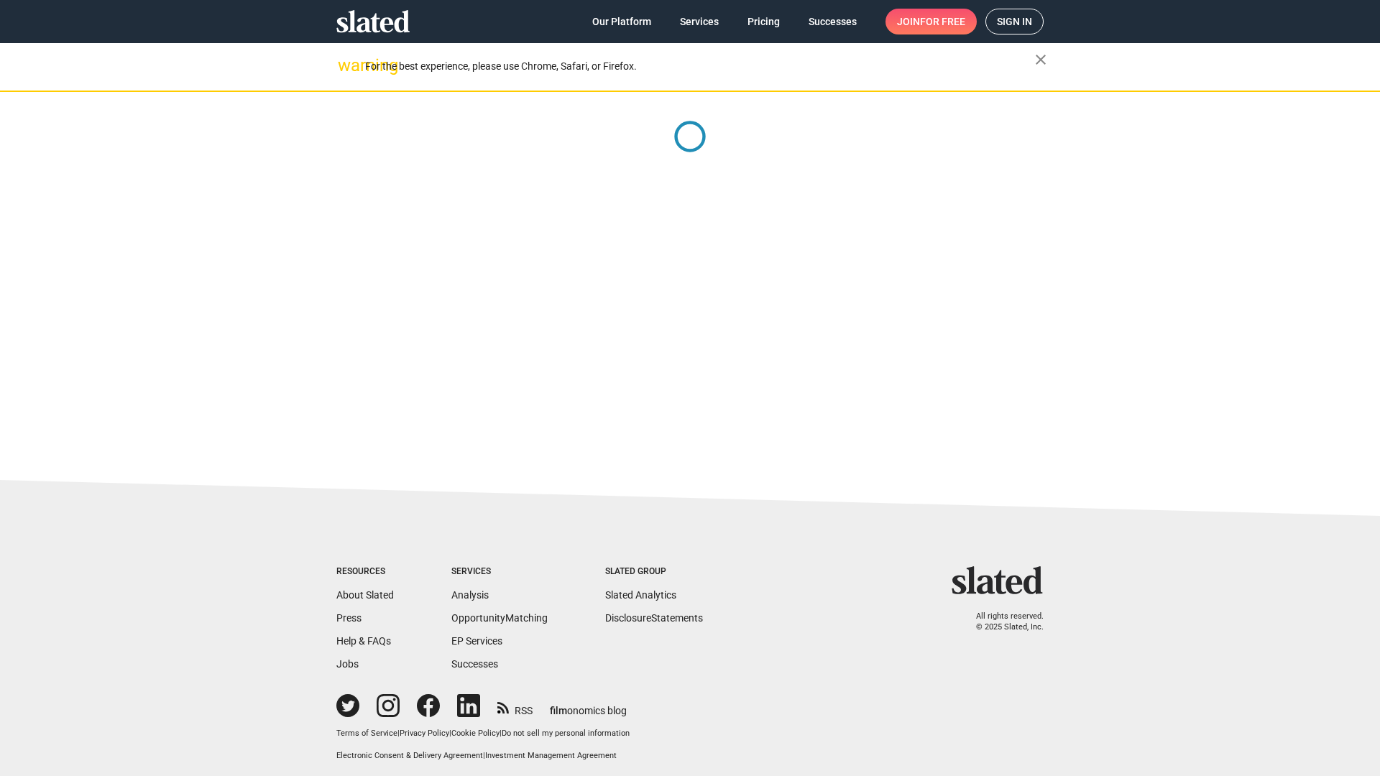  I want to click on a: Our Platform, so click(622, 22).